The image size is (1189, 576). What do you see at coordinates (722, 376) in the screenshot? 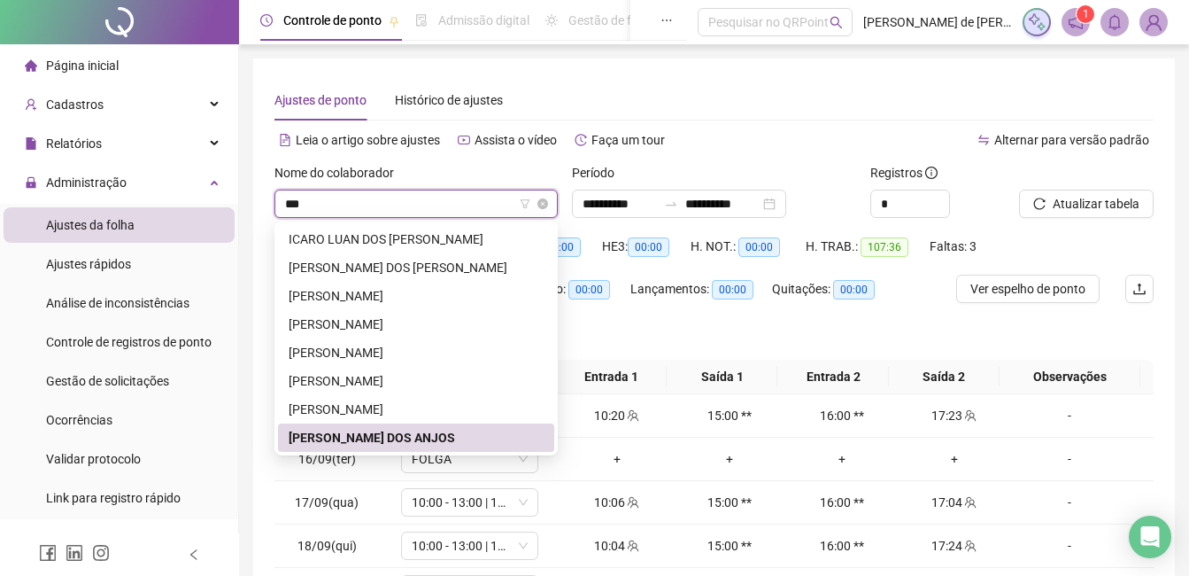
I see `th: Saída 1` at bounding box center [722, 376].